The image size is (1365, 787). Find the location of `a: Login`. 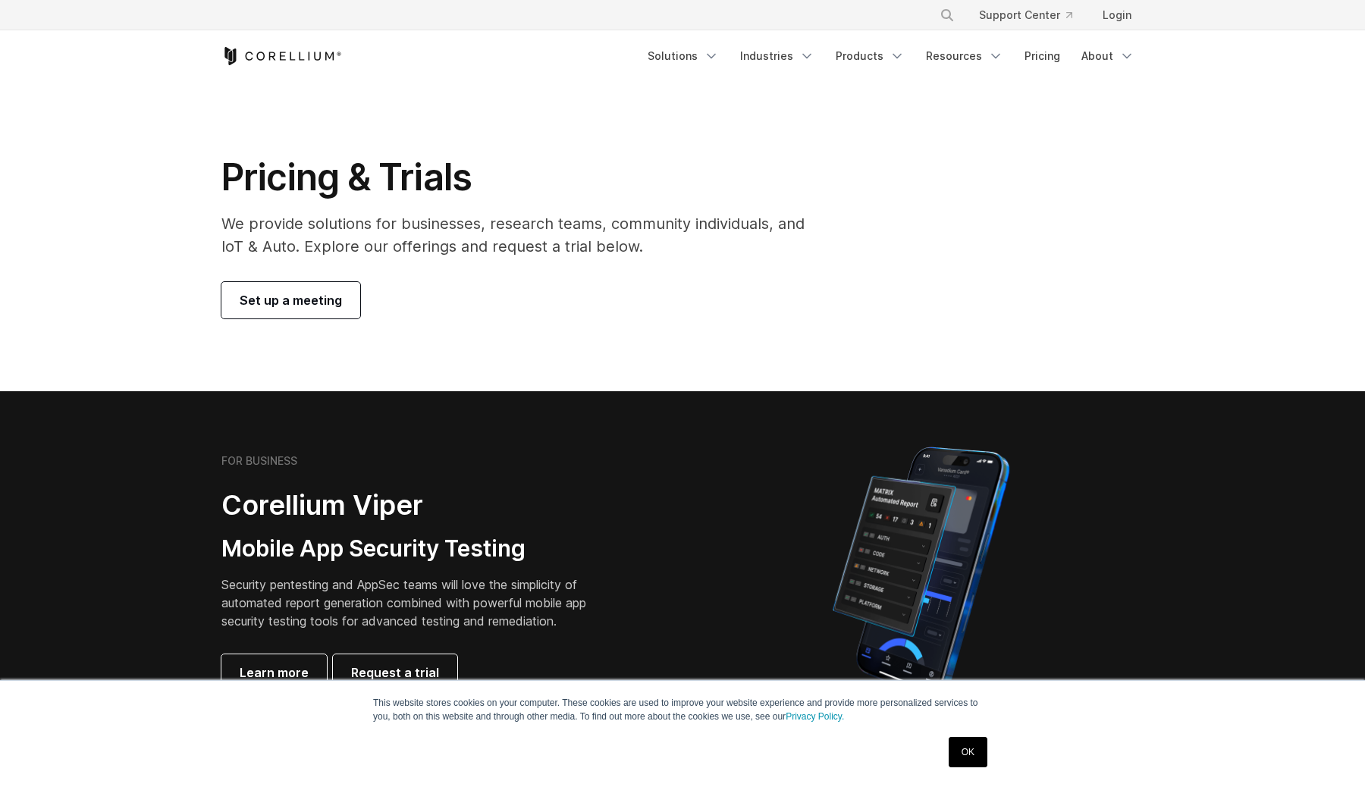

a: Login is located at coordinates (1117, 15).